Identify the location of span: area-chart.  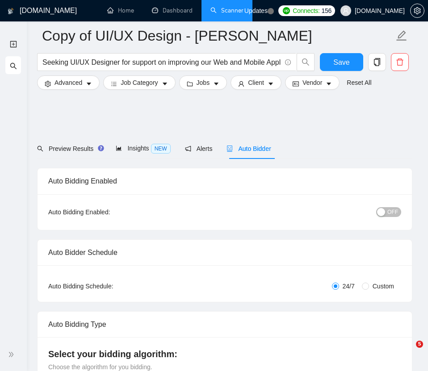
(119, 148).